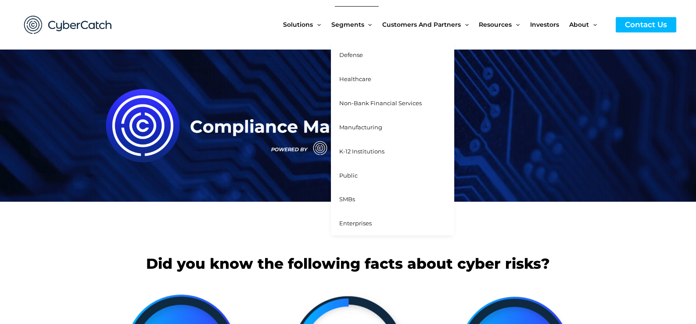  Describe the element at coordinates (421, 25) in the screenshot. I see `span: Customers and Partners` at that location.